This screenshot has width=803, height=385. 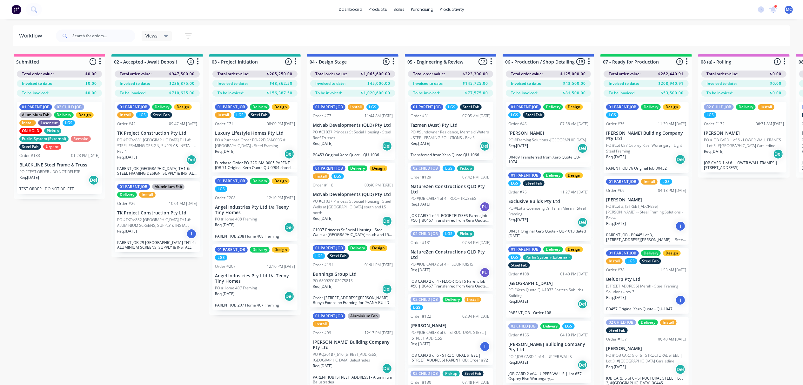 I want to click on p: PARENT JOB 208 Home 408 Framing, so click(x=255, y=236).